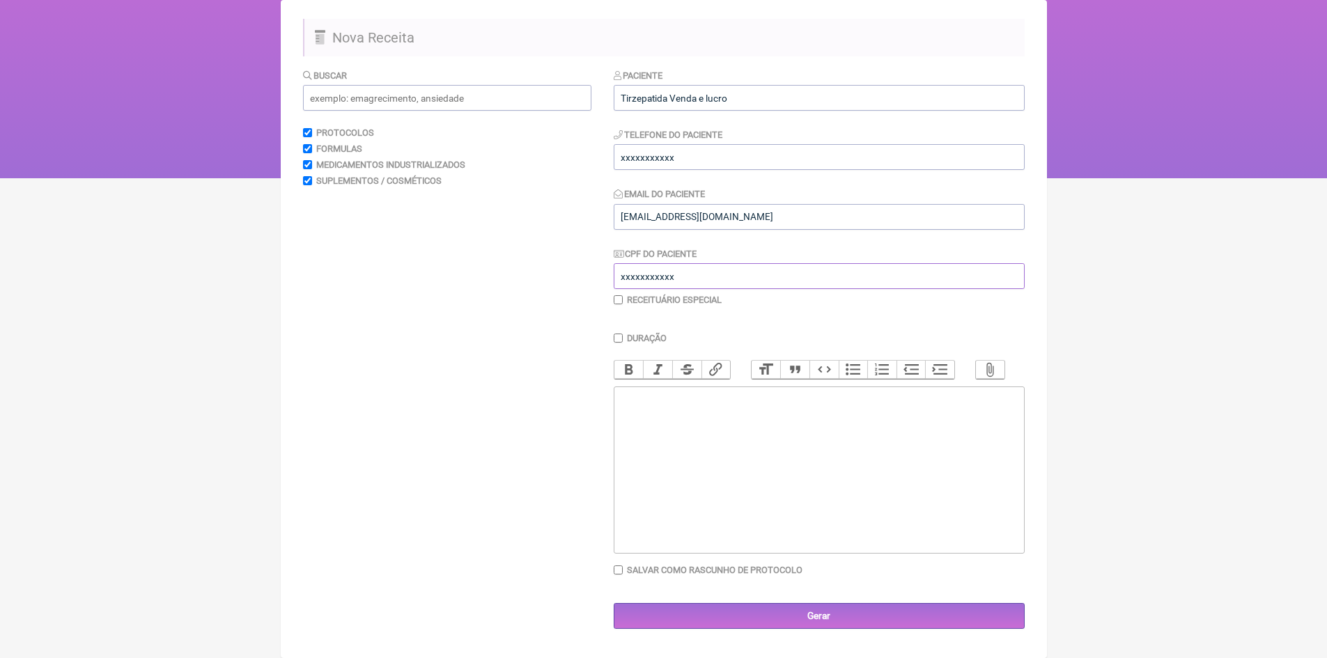 The width and height of the screenshot is (1327, 658). I want to click on button: Decrease Level, so click(911, 370).